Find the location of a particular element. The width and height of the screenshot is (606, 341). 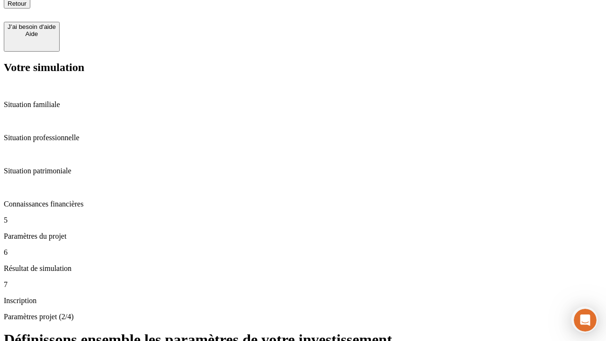

p: Inscription is located at coordinates (303, 301).